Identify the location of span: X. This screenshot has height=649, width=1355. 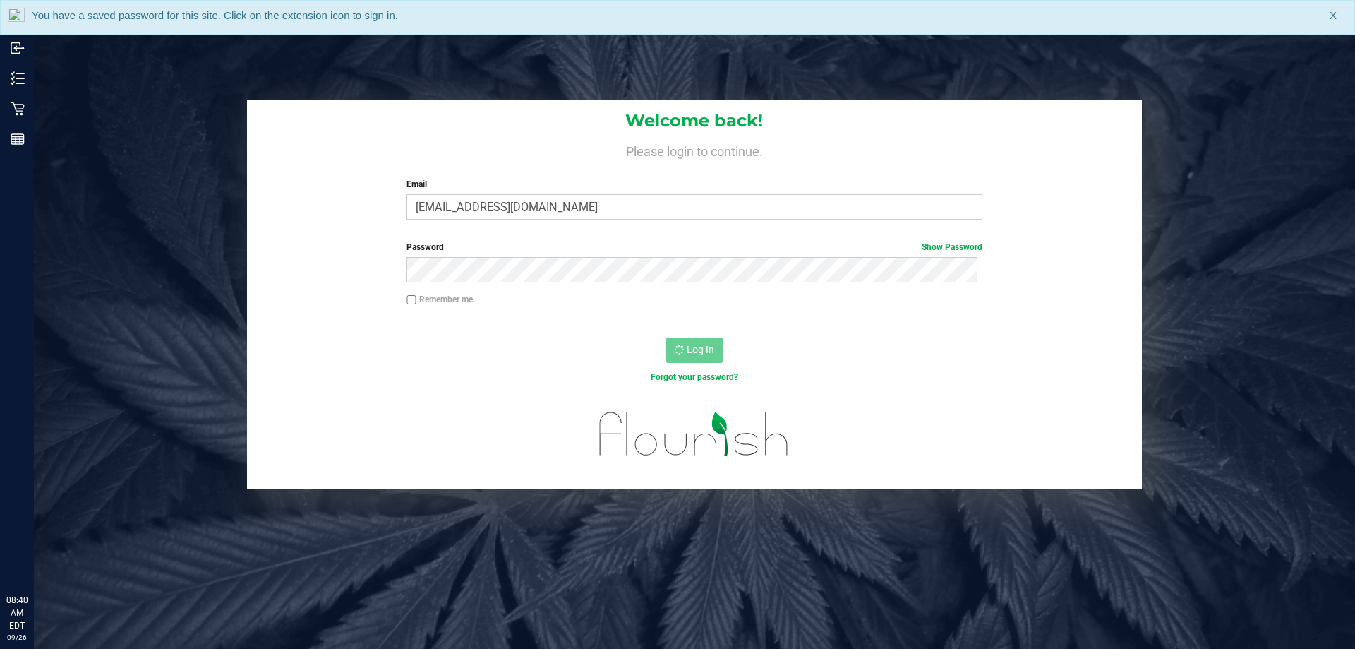
(1333, 16).